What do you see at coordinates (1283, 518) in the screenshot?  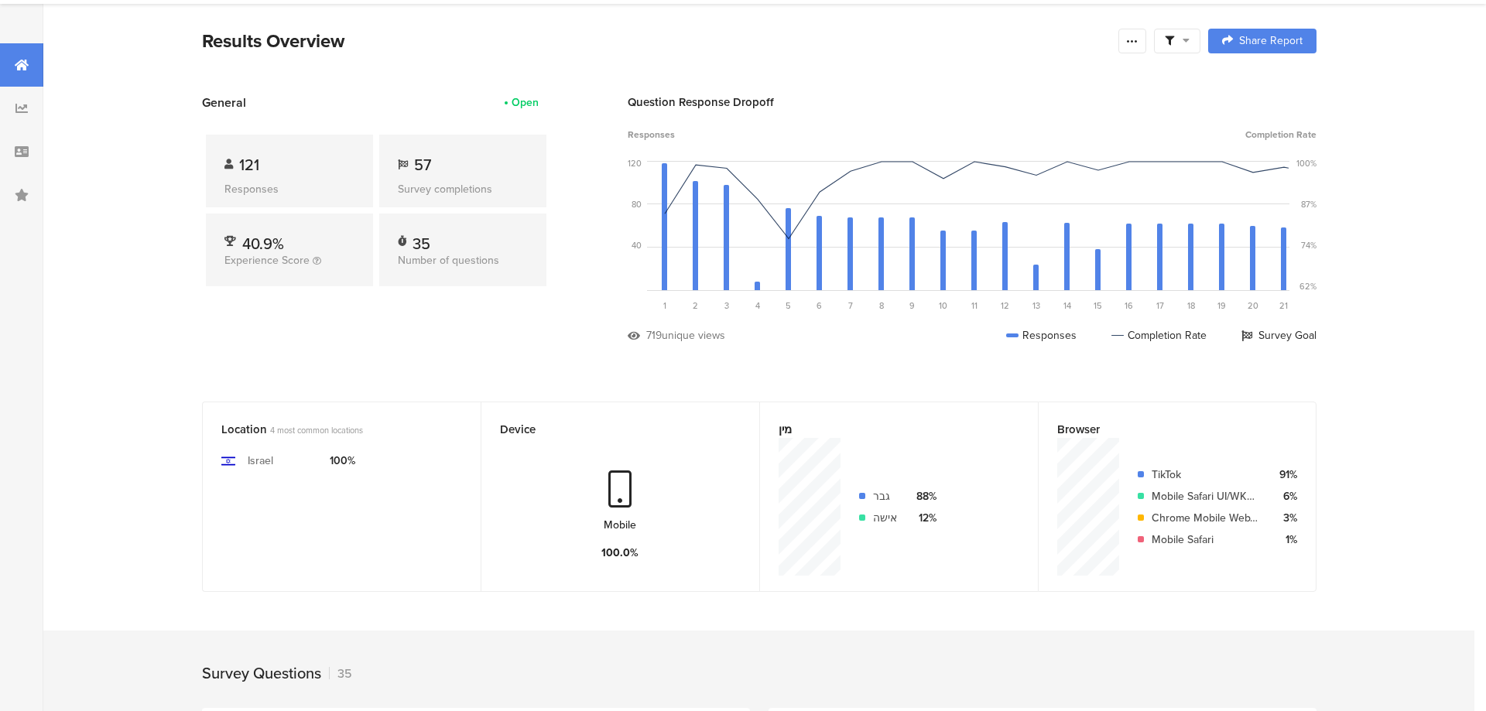 I see `div: 3%` at bounding box center [1283, 518].